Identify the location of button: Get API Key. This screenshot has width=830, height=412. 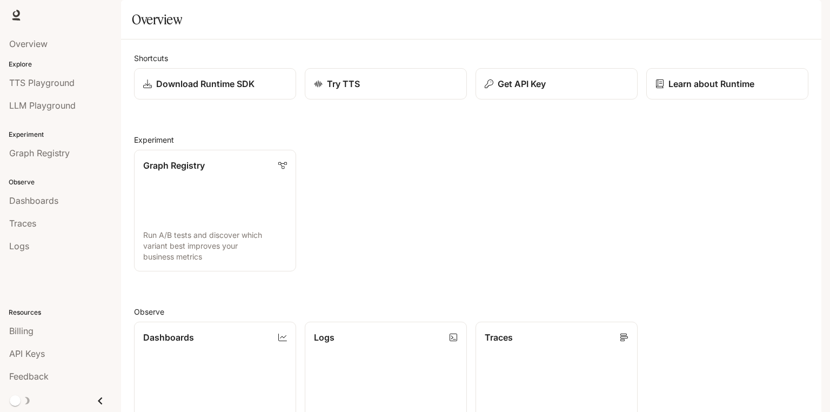
(557, 84).